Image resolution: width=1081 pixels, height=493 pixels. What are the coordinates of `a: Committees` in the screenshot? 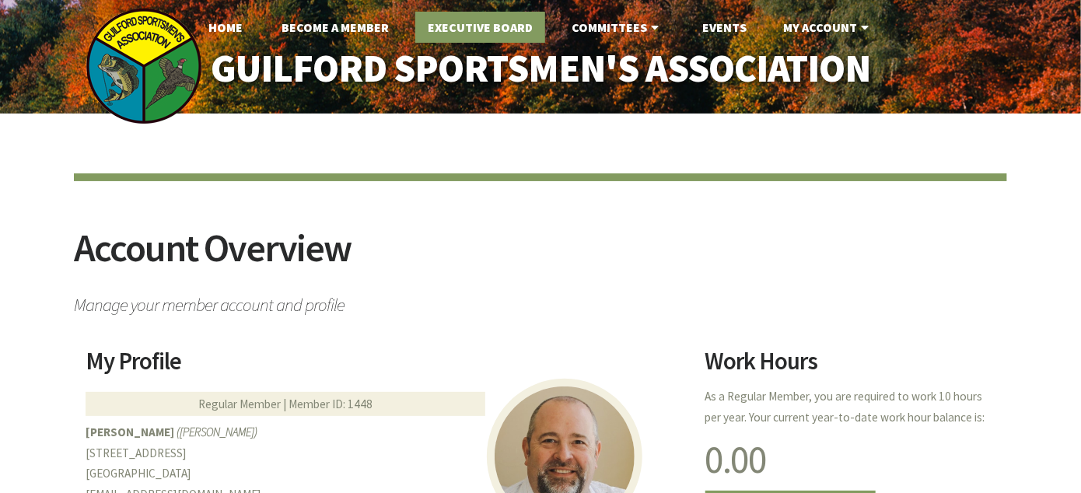 It's located at (617, 27).